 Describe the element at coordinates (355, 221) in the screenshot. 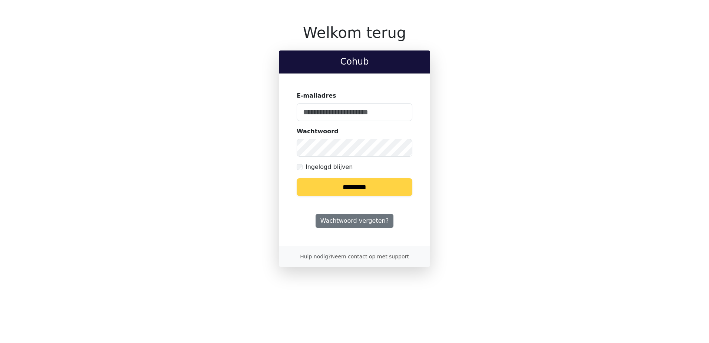

I see `a: Wachtwoord vergeten?` at that location.